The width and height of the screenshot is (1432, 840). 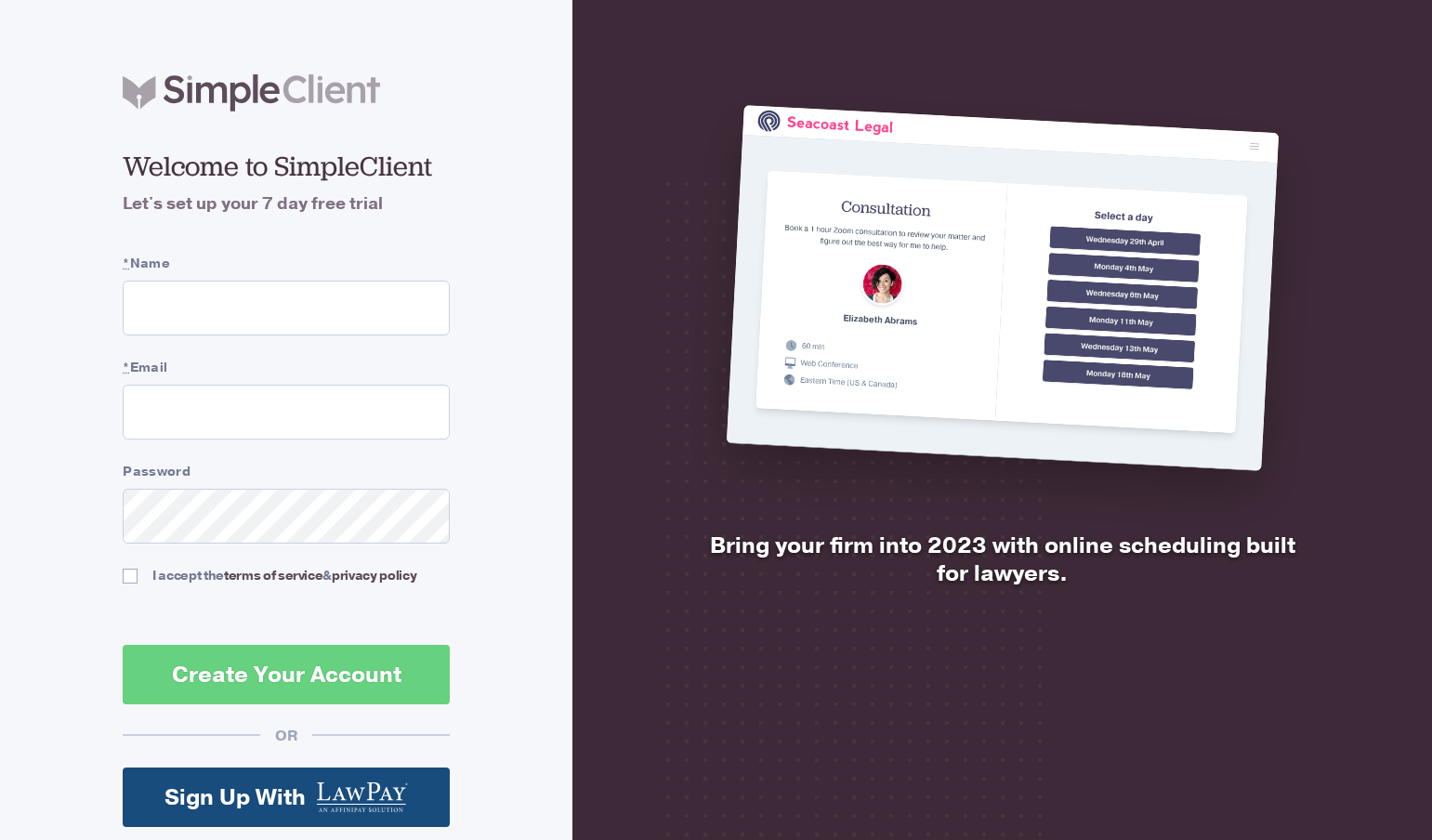 I want to click on h2: Welcome to SimpleClient, so click(x=287, y=166).